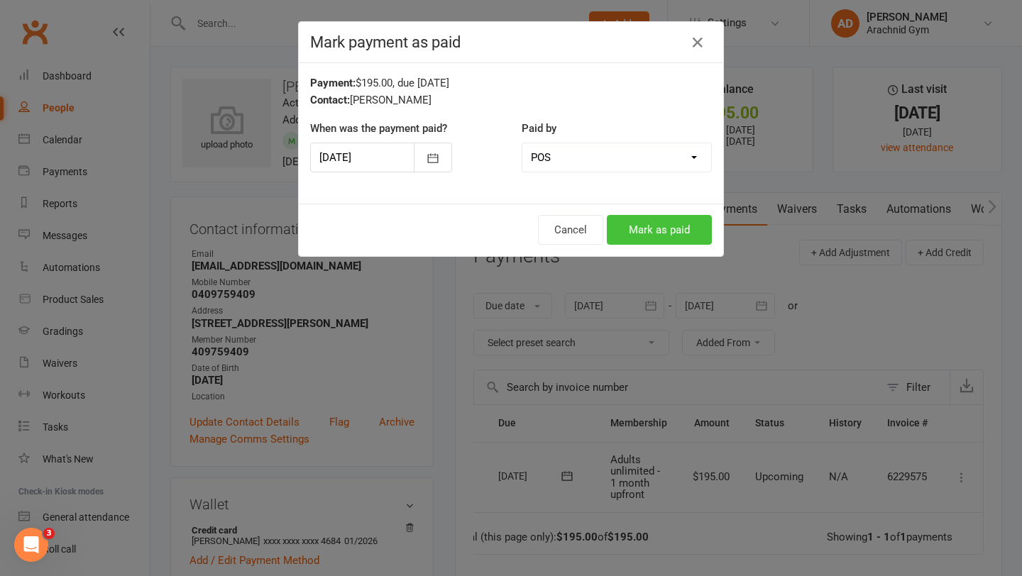 The width and height of the screenshot is (1022, 576). I want to click on strong: Payment:, so click(333, 83).